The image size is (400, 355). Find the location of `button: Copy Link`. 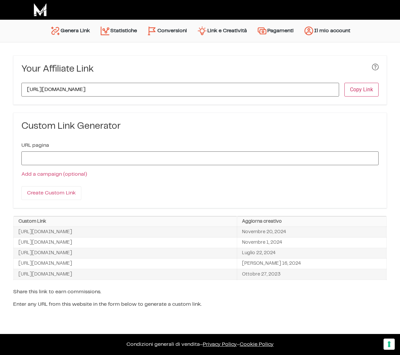

button: Copy Link is located at coordinates (361, 90).